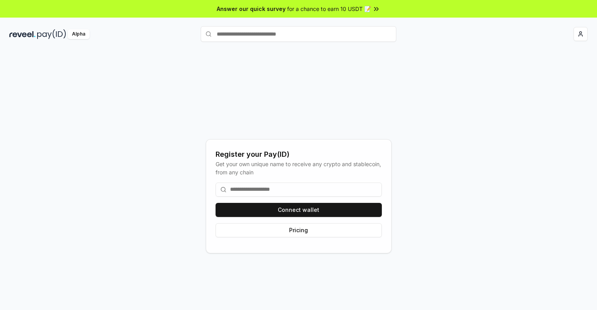 This screenshot has height=310, width=597. I want to click on button: Connect wallet, so click(299, 210).